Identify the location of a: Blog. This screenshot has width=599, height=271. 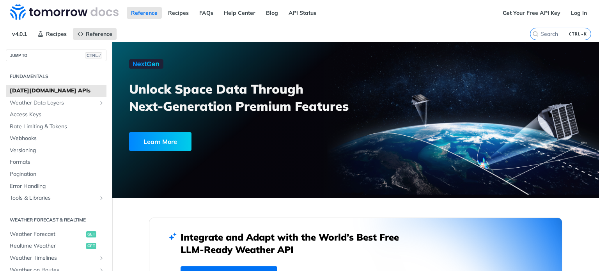
(272, 13).